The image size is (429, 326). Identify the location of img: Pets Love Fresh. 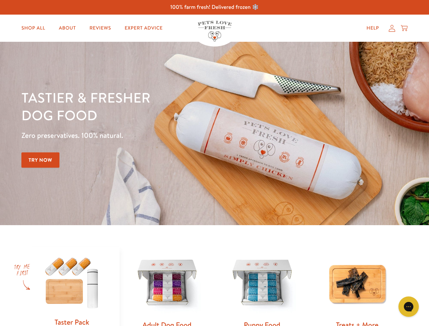
(215, 31).